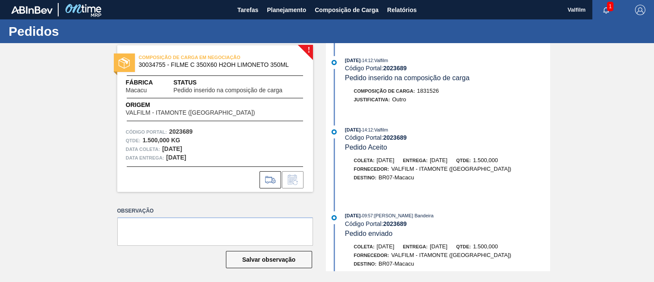  What do you see at coordinates (247, 10) in the screenshot?
I see `span: Tarefas` at bounding box center [247, 10].